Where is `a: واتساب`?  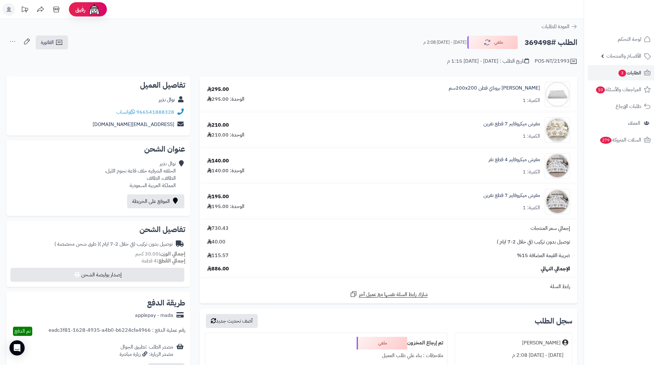 a: واتساب is located at coordinates (126, 112).